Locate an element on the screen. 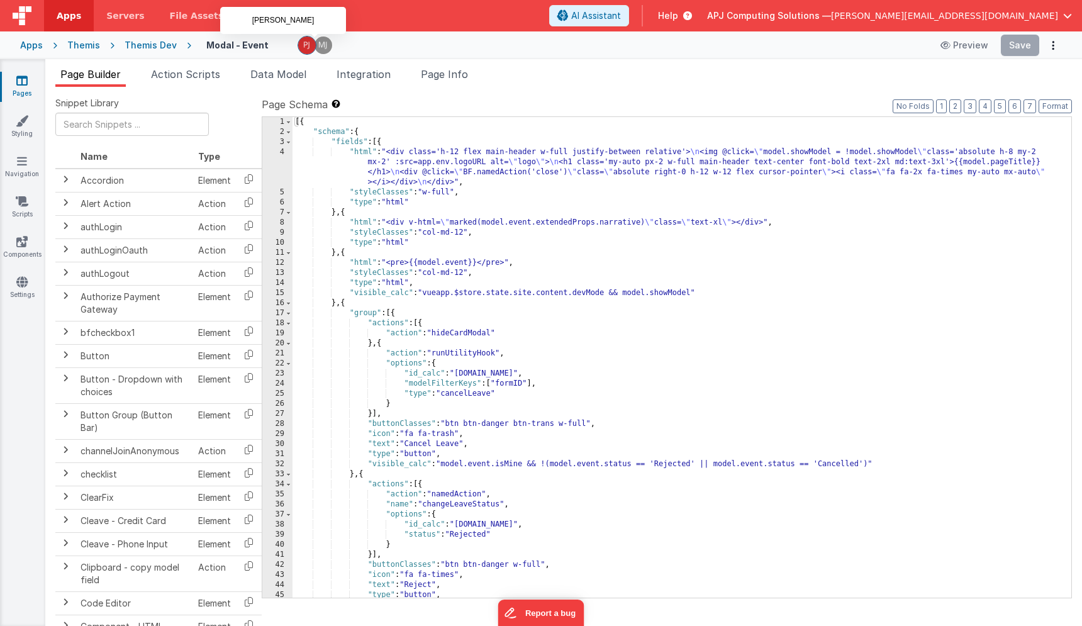 This screenshot has height=626, width=1082. div: 24 is located at coordinates (277, 384).